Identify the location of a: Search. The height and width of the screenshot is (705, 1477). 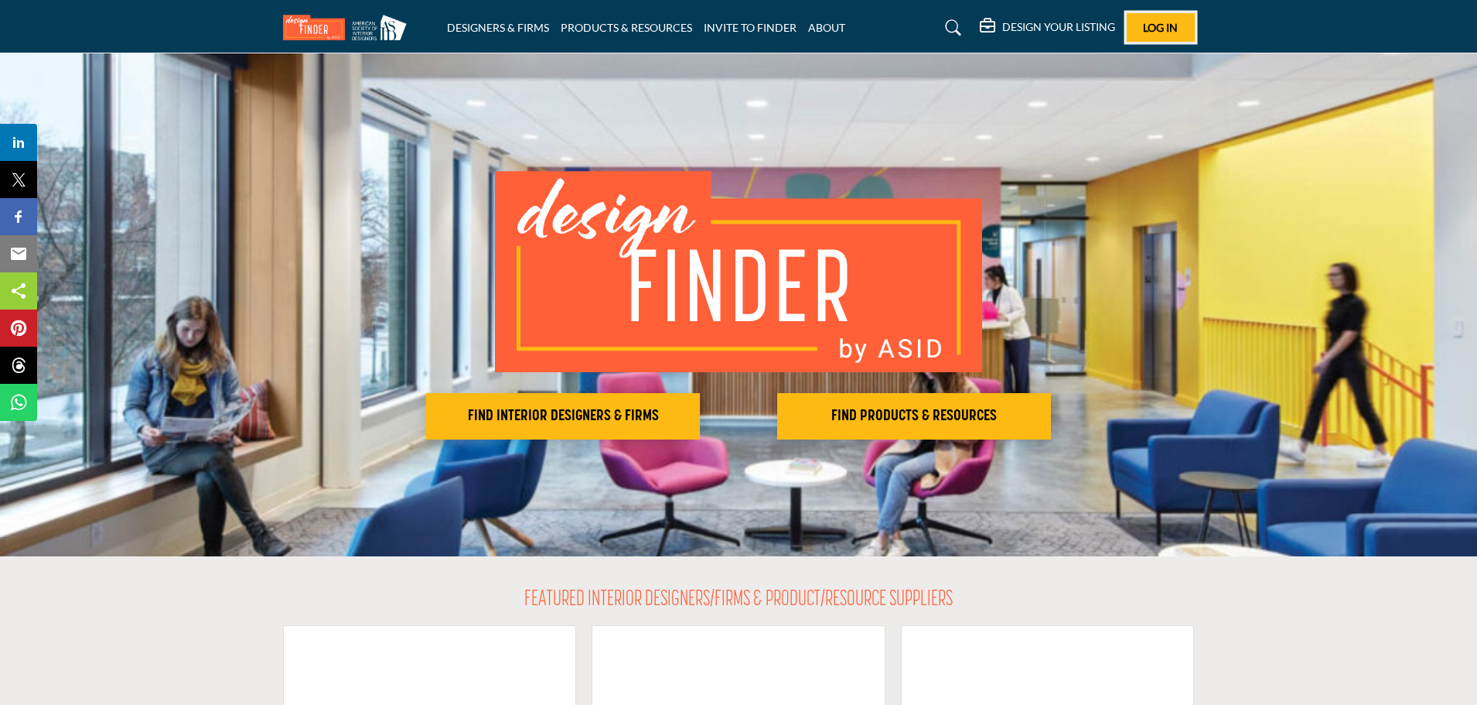
(951, 28).